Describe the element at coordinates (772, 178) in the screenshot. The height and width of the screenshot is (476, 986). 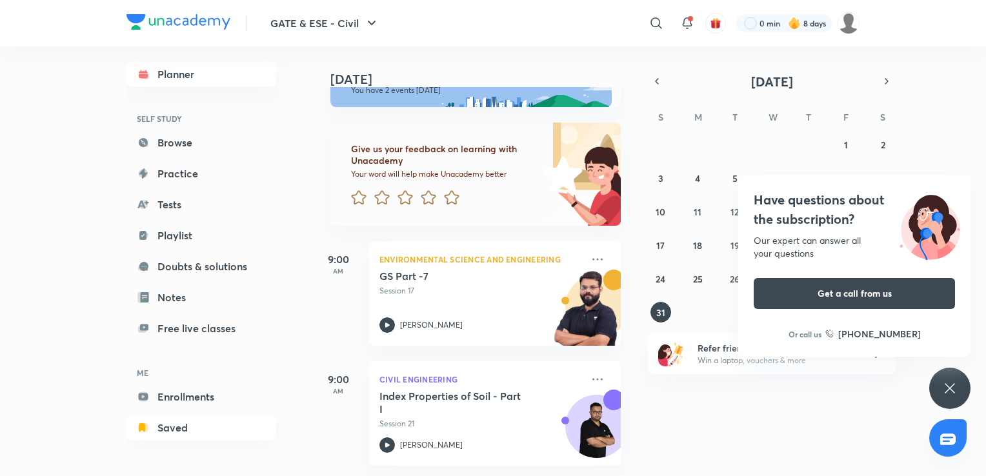
I see `button: August 6, 2025` at that location.